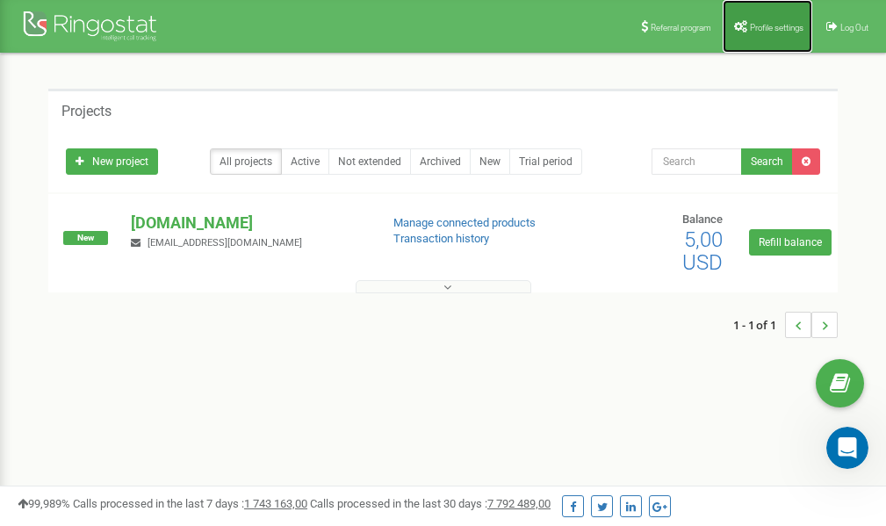 The width and height of the screenshot is (886, 526). Describe the element at coordinates (545, 162) in the screenshot. I see `a: Trial period` at that location.